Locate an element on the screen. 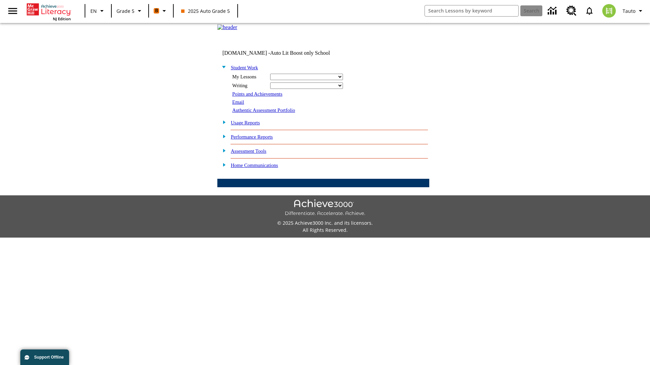  input: search field is located at coordinates (471, 11).